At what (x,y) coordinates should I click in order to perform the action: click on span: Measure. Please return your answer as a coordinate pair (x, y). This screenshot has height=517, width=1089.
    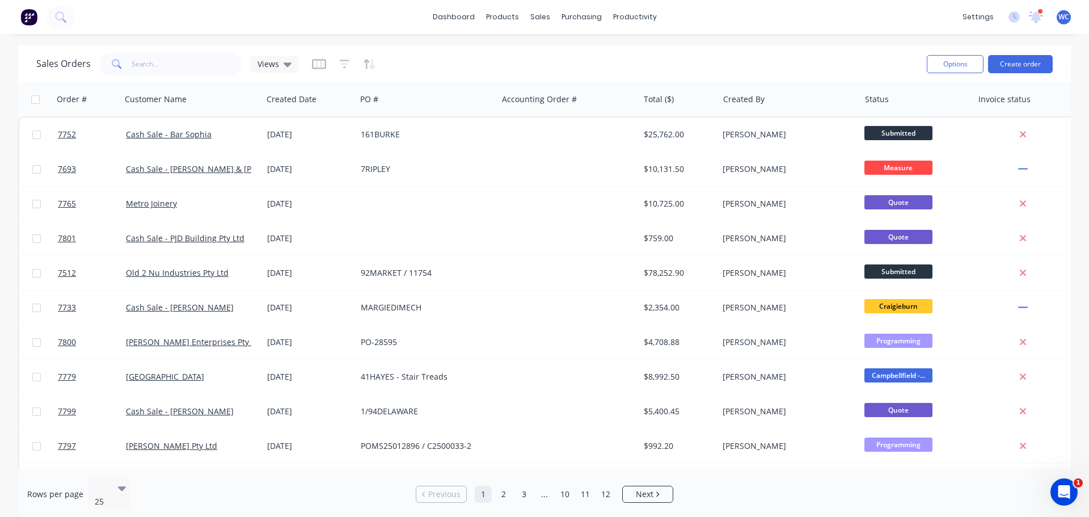
    Looking at the image, I should click on (898, 167).